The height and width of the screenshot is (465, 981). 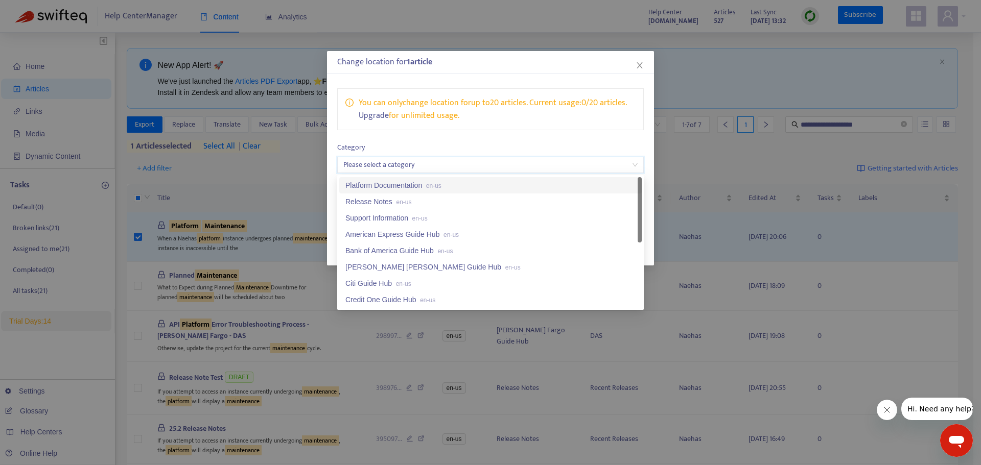 What do you see at coordinates (491, 148) in the screenshot?
I see `label: Category` at bounding box center [491, 148].